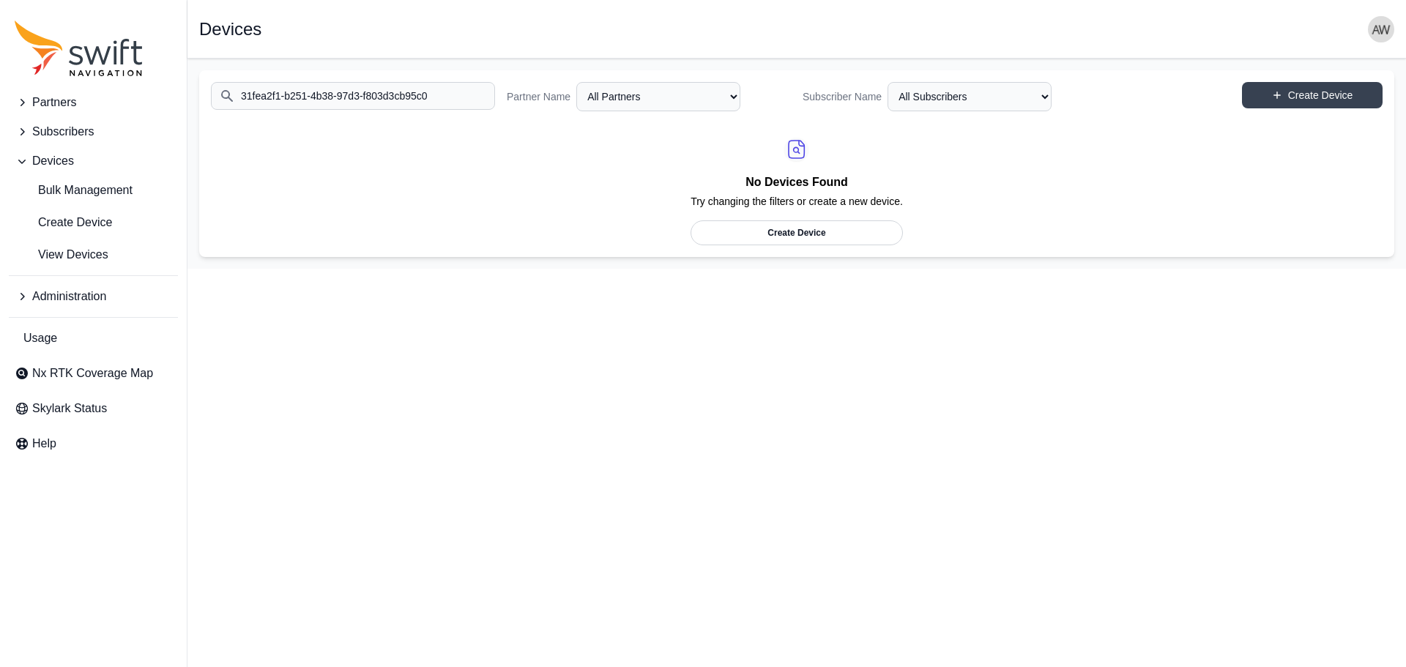 This screenshot has height=667, width=1406. What do you see at coordinates (63, 132) in the screenshot?
I see `span: Subscribers` at bounding box center [63, 132].